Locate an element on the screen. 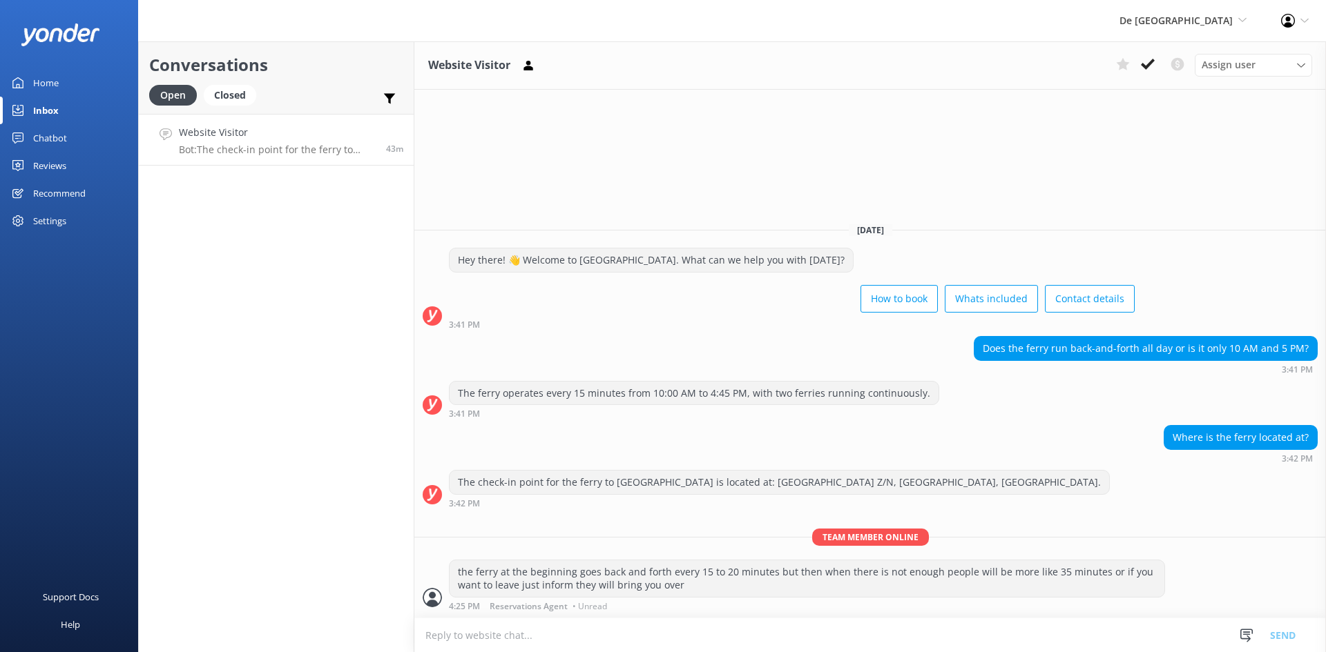  a: Open is located at coordinates (176, 95).